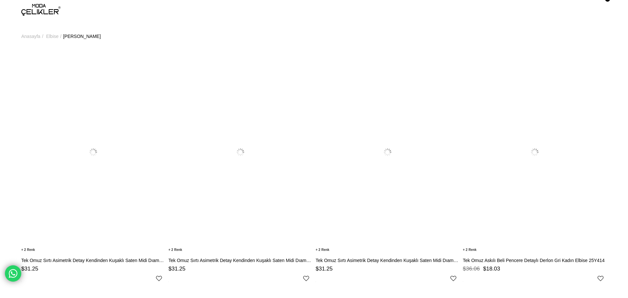 The image size is (628, 298). What do you see at coordinates (31, 36) in the screenshot?
I see `a: Anasayfa` at bounding box center [31, 36].